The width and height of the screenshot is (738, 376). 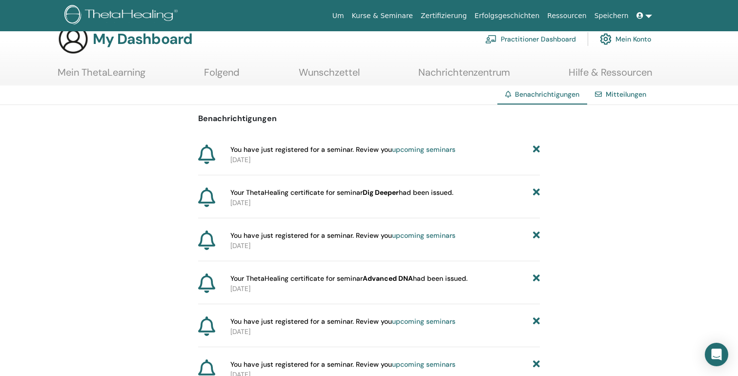 I want to click on p: Benachrichtigungen, so click(x=369, y=119).